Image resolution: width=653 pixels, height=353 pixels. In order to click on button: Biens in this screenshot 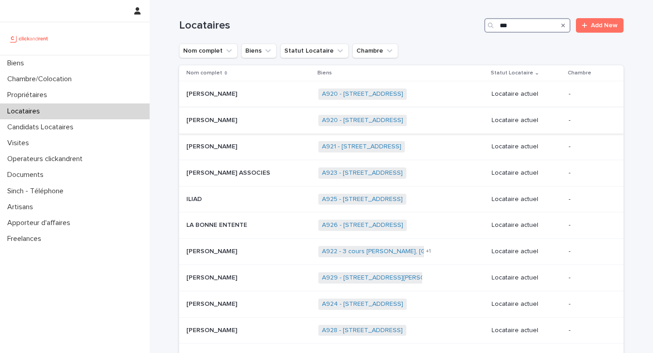, I will do `click(259, 51)`.